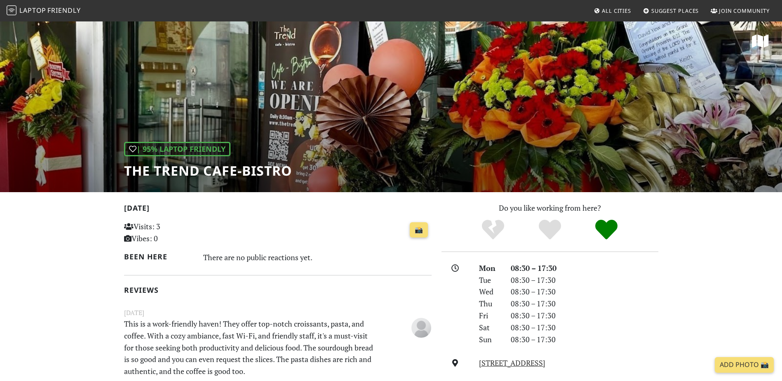 The width and height of the screenshot is (782, 381). Describe the element at coordinates (550, 208) in the screenshot. I see `p: Do you like working from here?` at that location.